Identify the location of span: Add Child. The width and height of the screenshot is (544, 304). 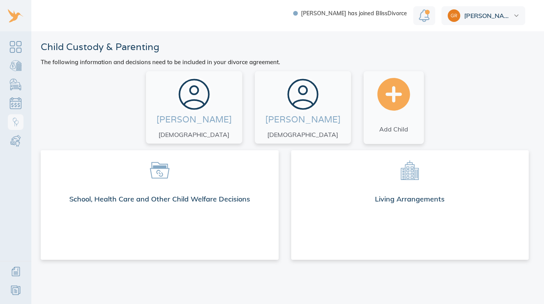
(393, 129).